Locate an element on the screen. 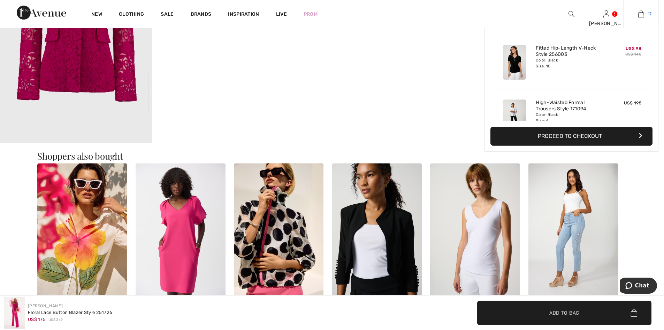  a: Clothing is located at coordinates (131, 15).